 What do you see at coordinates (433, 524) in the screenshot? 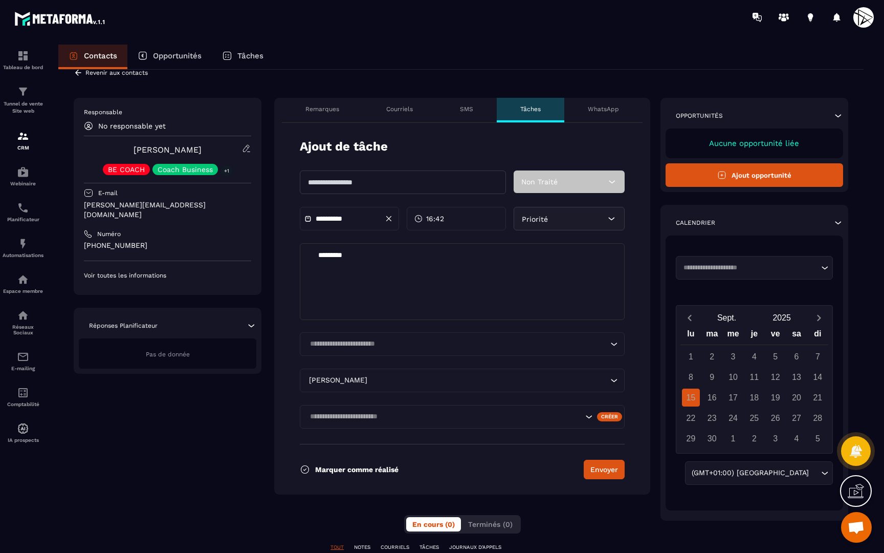
I see `span: En cours (0)` at bounding box center [433, 524].